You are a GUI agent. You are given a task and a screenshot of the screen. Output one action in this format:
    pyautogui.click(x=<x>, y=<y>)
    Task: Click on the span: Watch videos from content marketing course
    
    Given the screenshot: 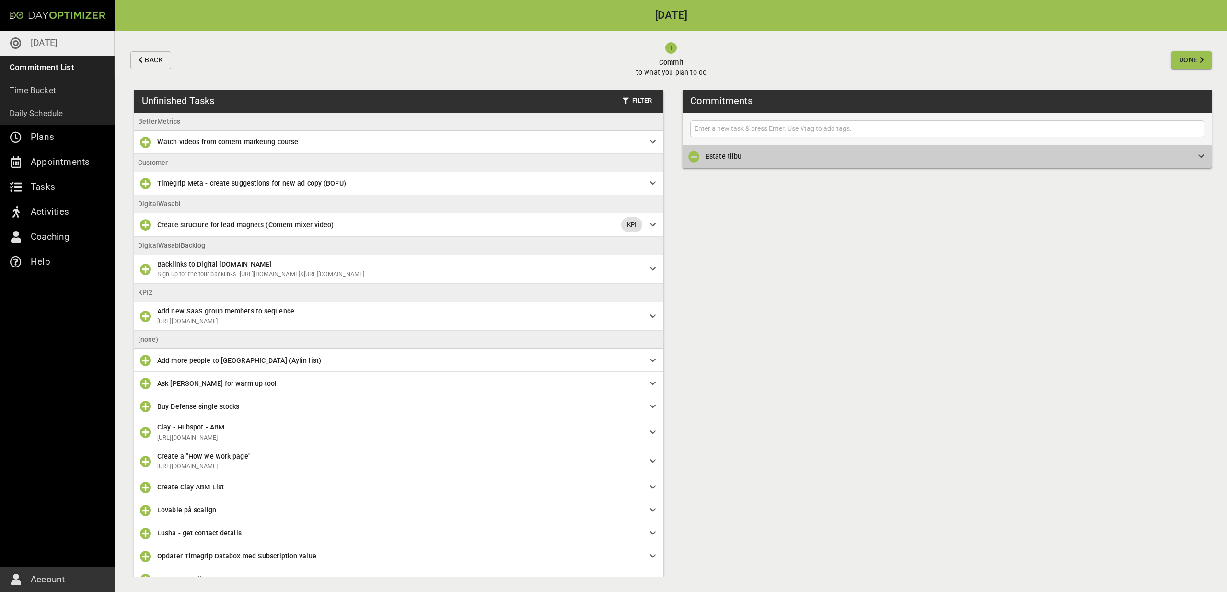 What is the action you would take?
    pyautogui.click(x=228, y=142)
    